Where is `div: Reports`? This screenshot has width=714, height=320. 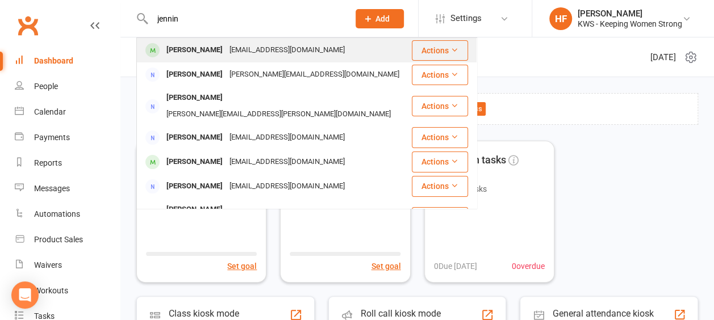
div: Reports is located at coordinates (48, 163).